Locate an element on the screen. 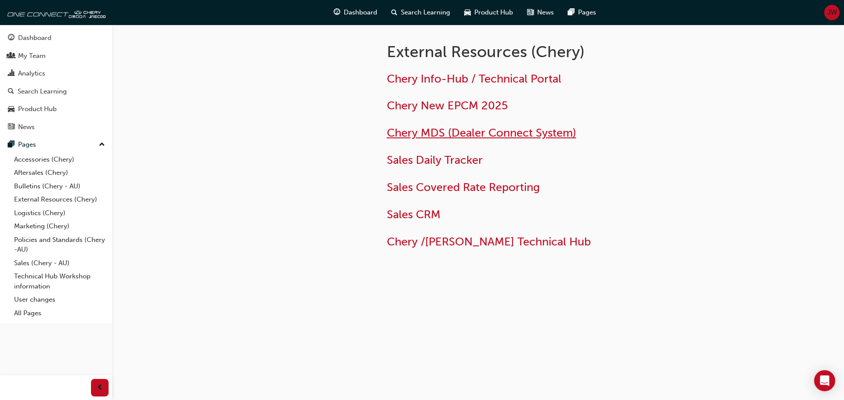  img: oneconnect is located at coordinates (55, 12).